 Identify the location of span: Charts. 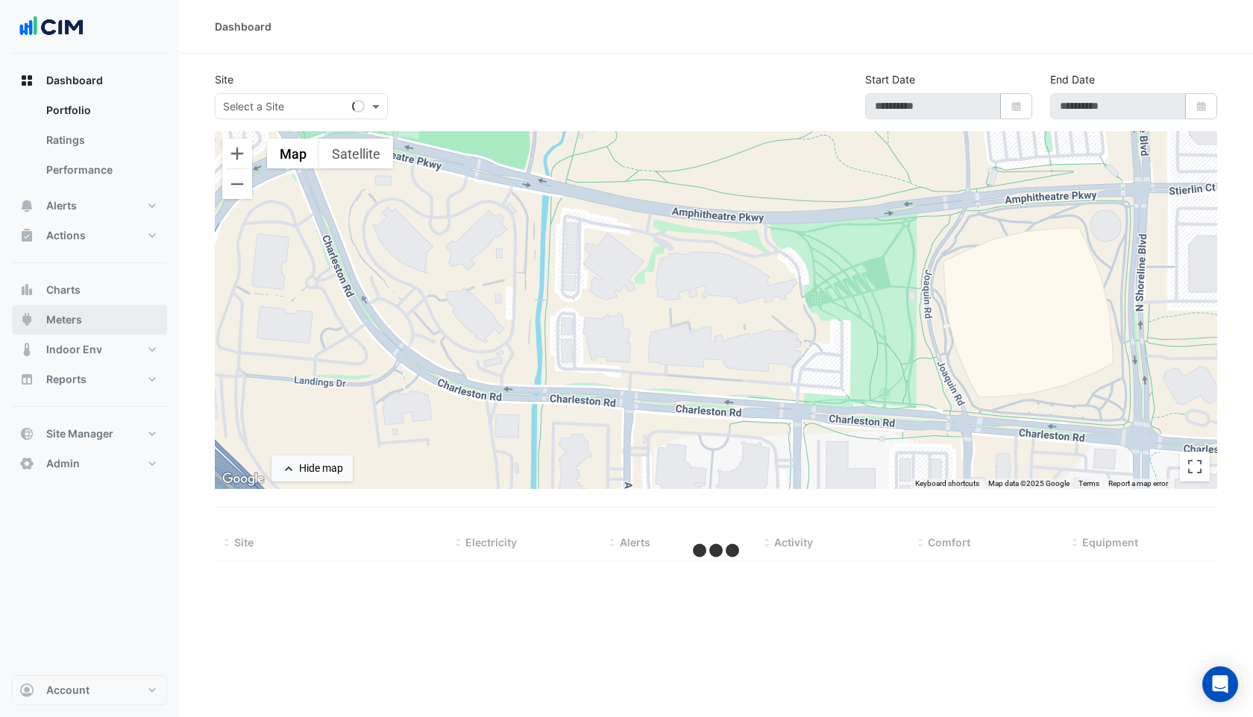
(63, 290).